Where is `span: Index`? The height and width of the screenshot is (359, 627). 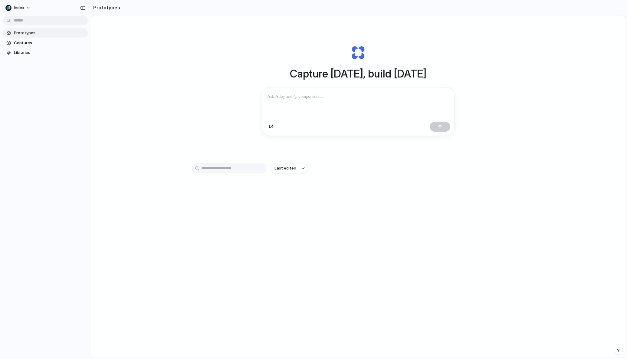
span: Index is located at coordinates (19, 8).